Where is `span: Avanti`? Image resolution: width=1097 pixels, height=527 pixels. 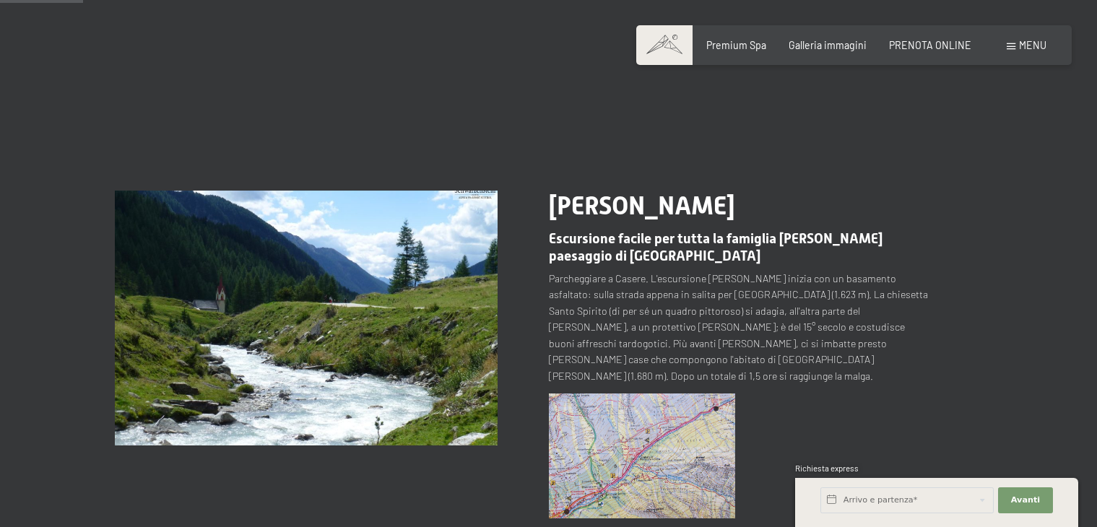
span: Avanti is located at coordinates (1026, 501).